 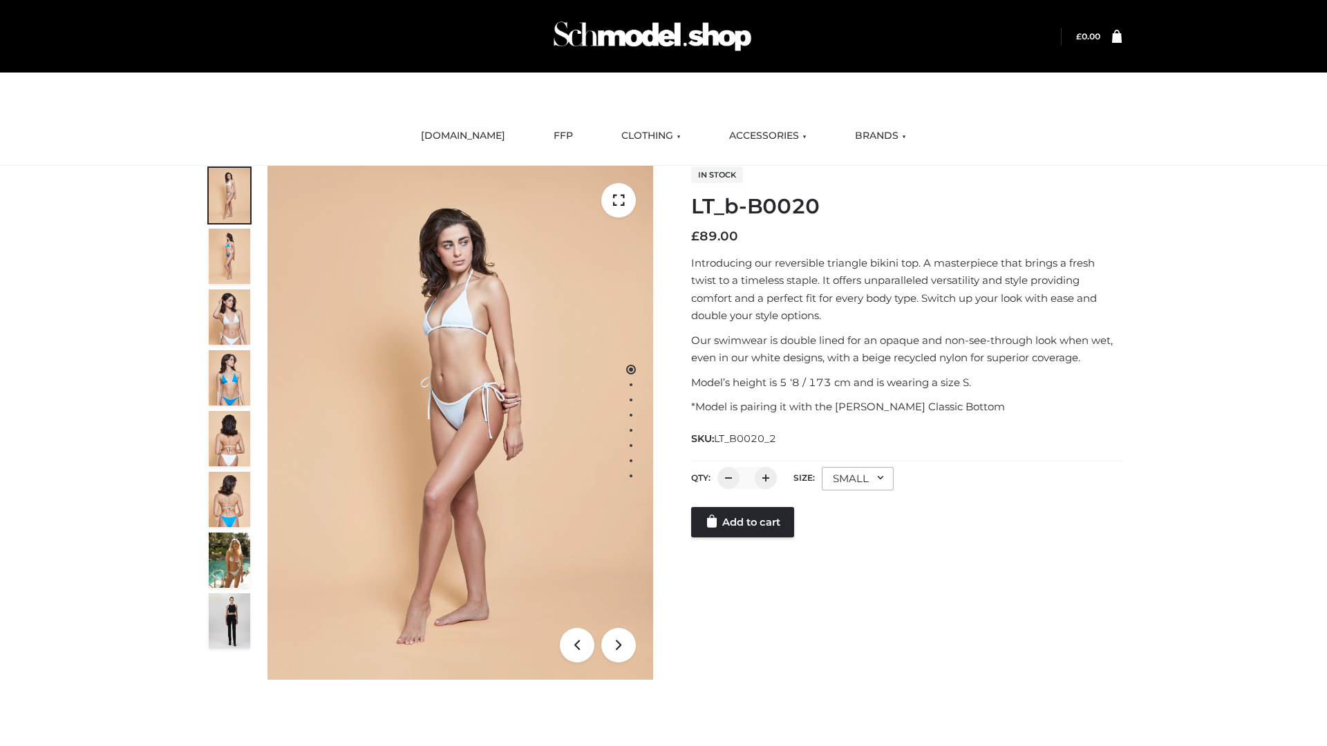 What do you see at coordinates (906, 290) in the screenshot?
I see `p: Introducing our reversible triangle bikini top. A masterpiece that brings a fresh twist to a time...` at bounding box center [906, 290].